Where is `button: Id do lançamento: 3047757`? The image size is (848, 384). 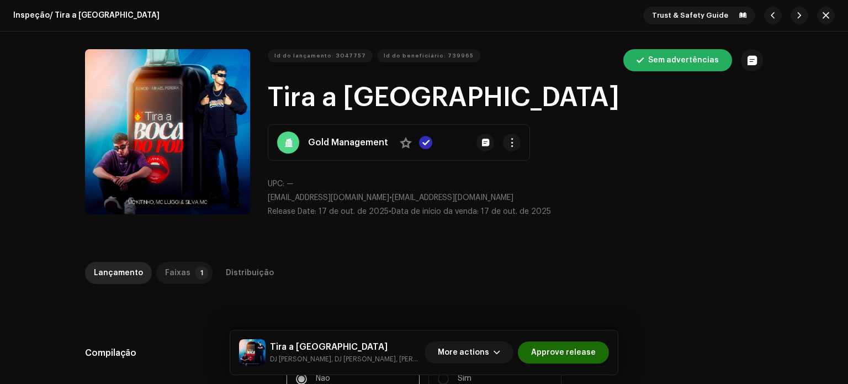
button: Id do lançamento: 3047757 is located at coordinates (320, 56).